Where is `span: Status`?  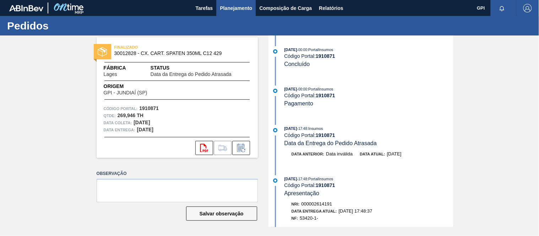
span: Status is located at coordinates (201, 68).